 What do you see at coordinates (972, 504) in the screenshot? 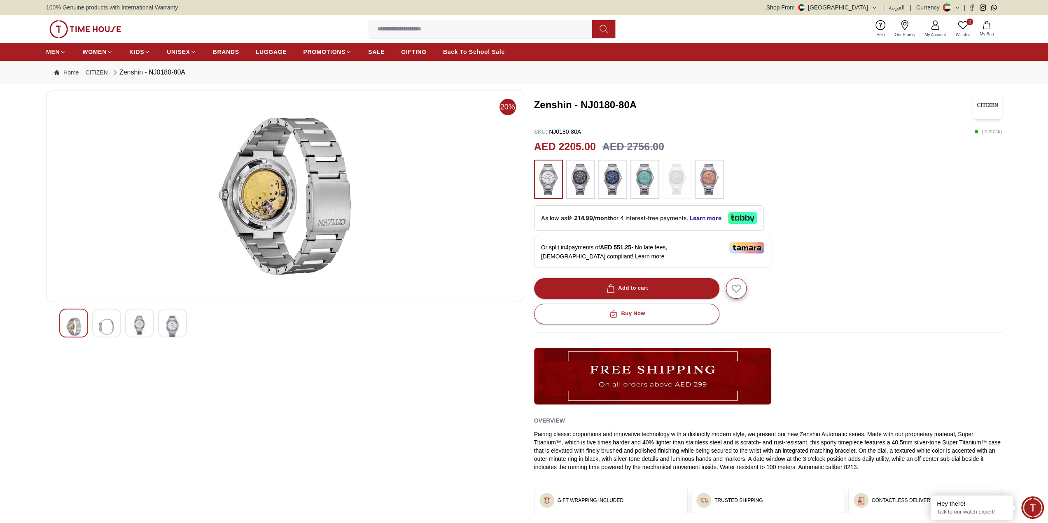
I see `div: Hey there!` at bounding box center [972, 504].